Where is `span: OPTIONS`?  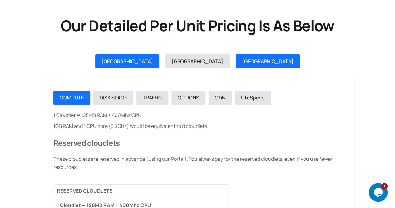
span: OPTIONS is located at coordinates (188, 97).